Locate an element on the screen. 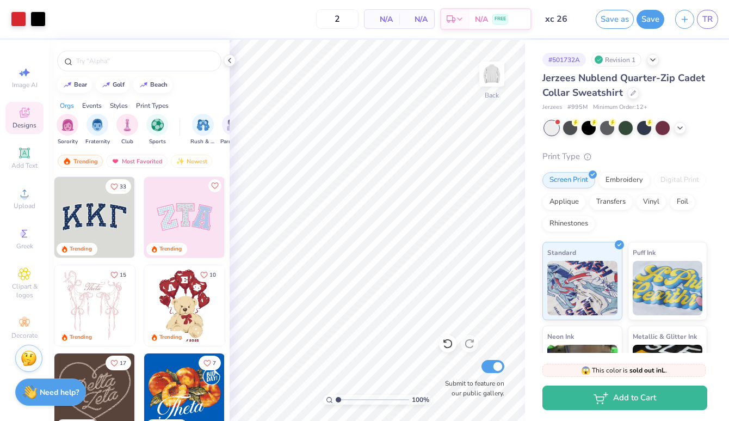 This screenshot has height=421, width=729. span: Parent's Weekend is located at coordinates (233, 141).